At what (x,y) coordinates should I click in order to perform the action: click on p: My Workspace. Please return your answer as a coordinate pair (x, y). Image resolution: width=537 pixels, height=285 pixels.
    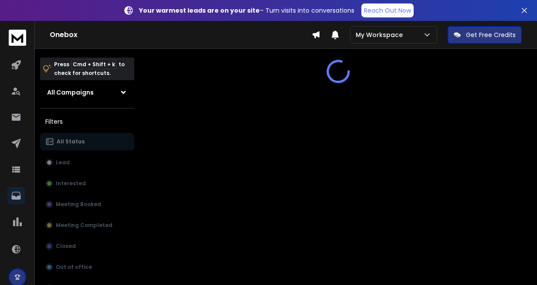
    Looking at the image, I should click on (381, 35).